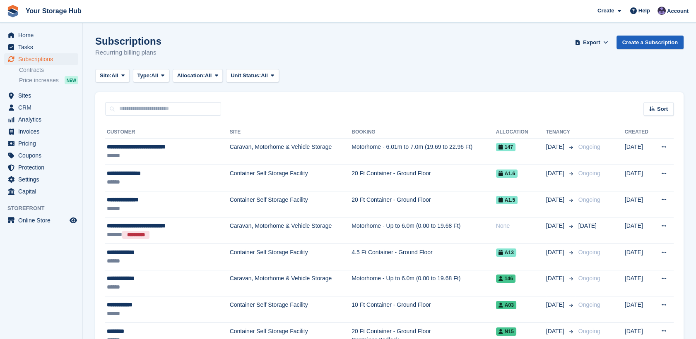 The height and width of the screenshot is (339, 696). I want to click on p: Recurring billing plans, so click(128, 53).